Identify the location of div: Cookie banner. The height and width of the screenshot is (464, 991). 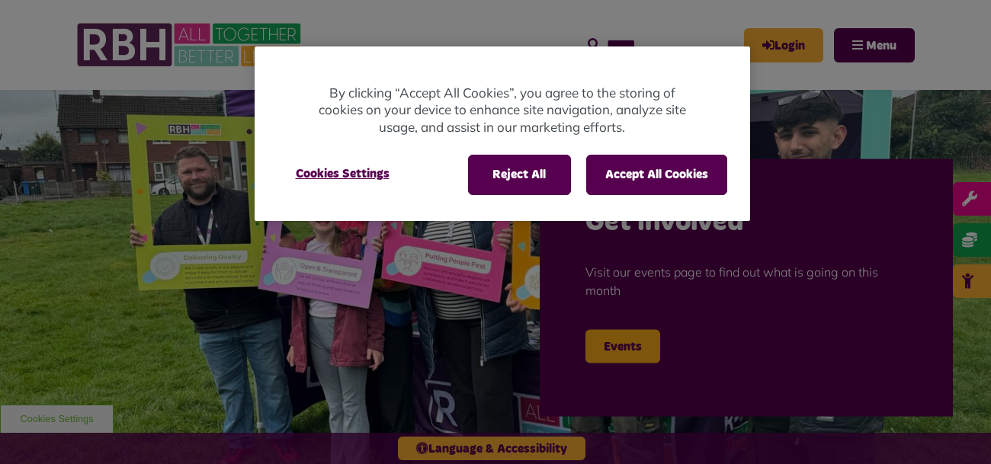
(503, 133).